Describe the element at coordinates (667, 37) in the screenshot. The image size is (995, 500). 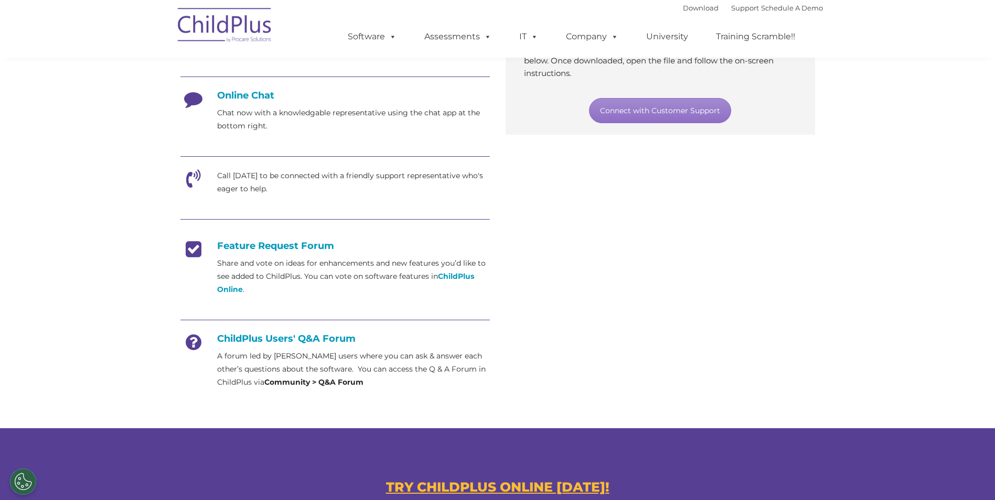
I see `a: University` at that location.